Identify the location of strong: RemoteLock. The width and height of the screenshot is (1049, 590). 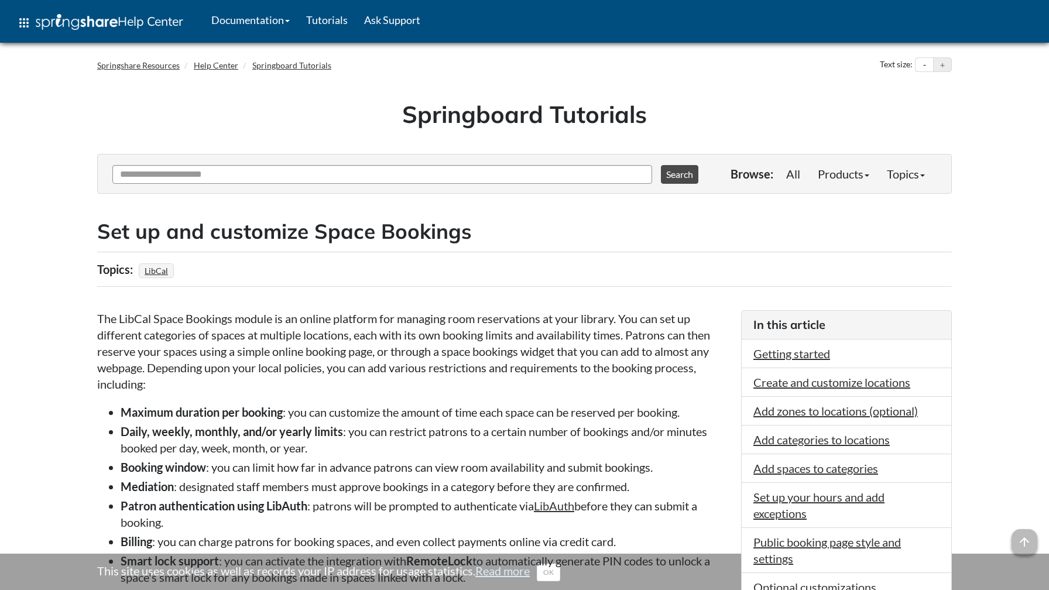
(439, 561).